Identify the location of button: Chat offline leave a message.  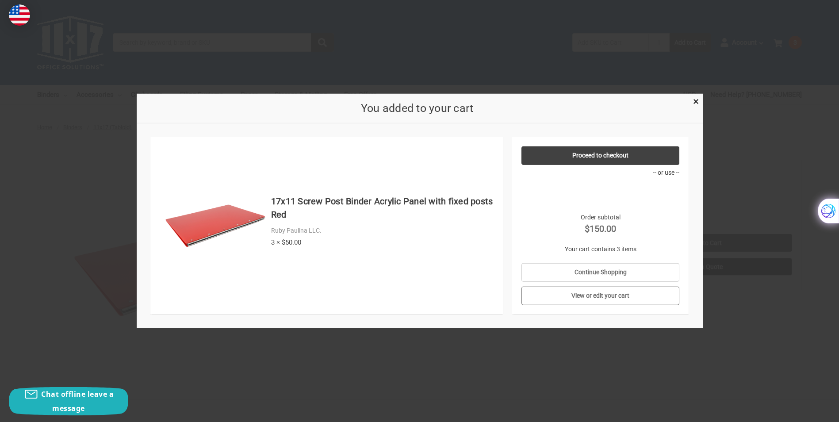
(69, 401).